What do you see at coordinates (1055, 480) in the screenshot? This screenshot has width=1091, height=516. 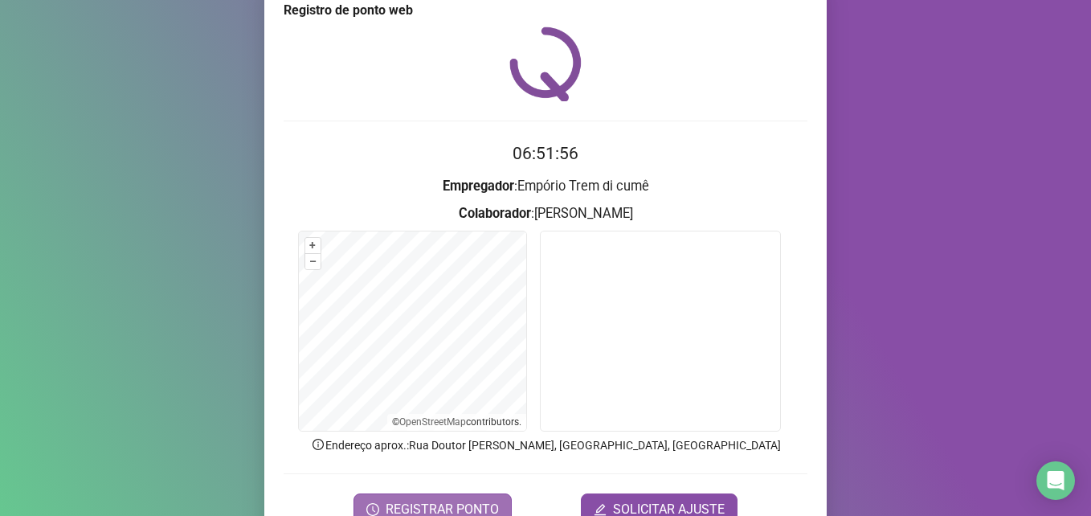 I see `div: Open Intercom Messenger` at bounding box center [1055, 480].